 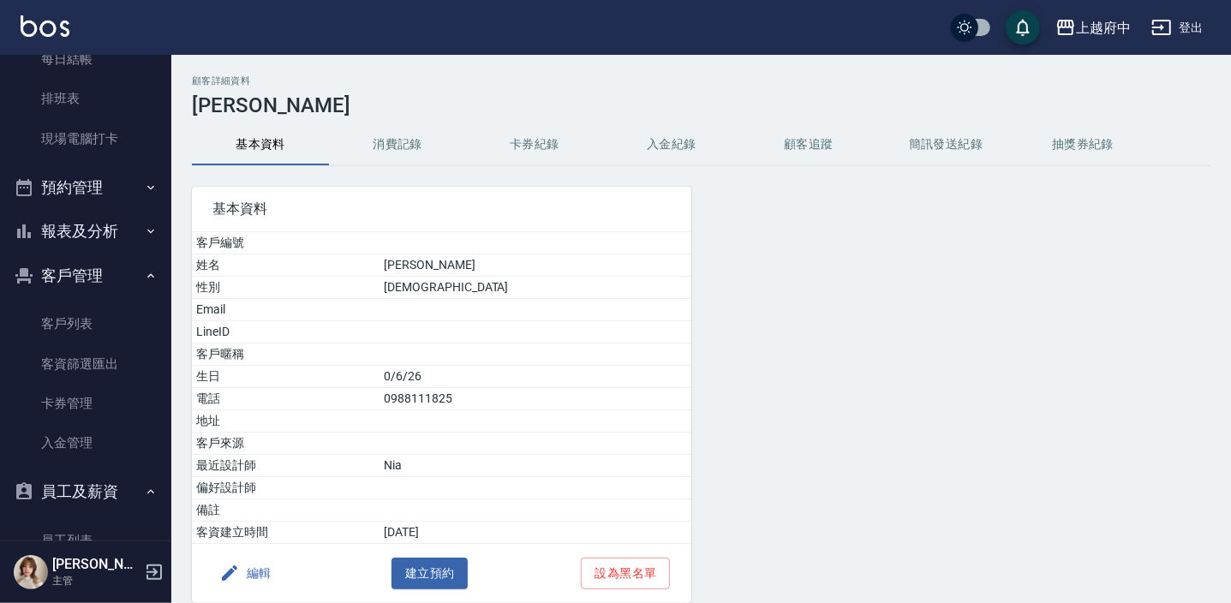 What do you see at coordinates (86, 99) in the screenshot?
I see `a: 排班表` at bounding box center [86, 99].